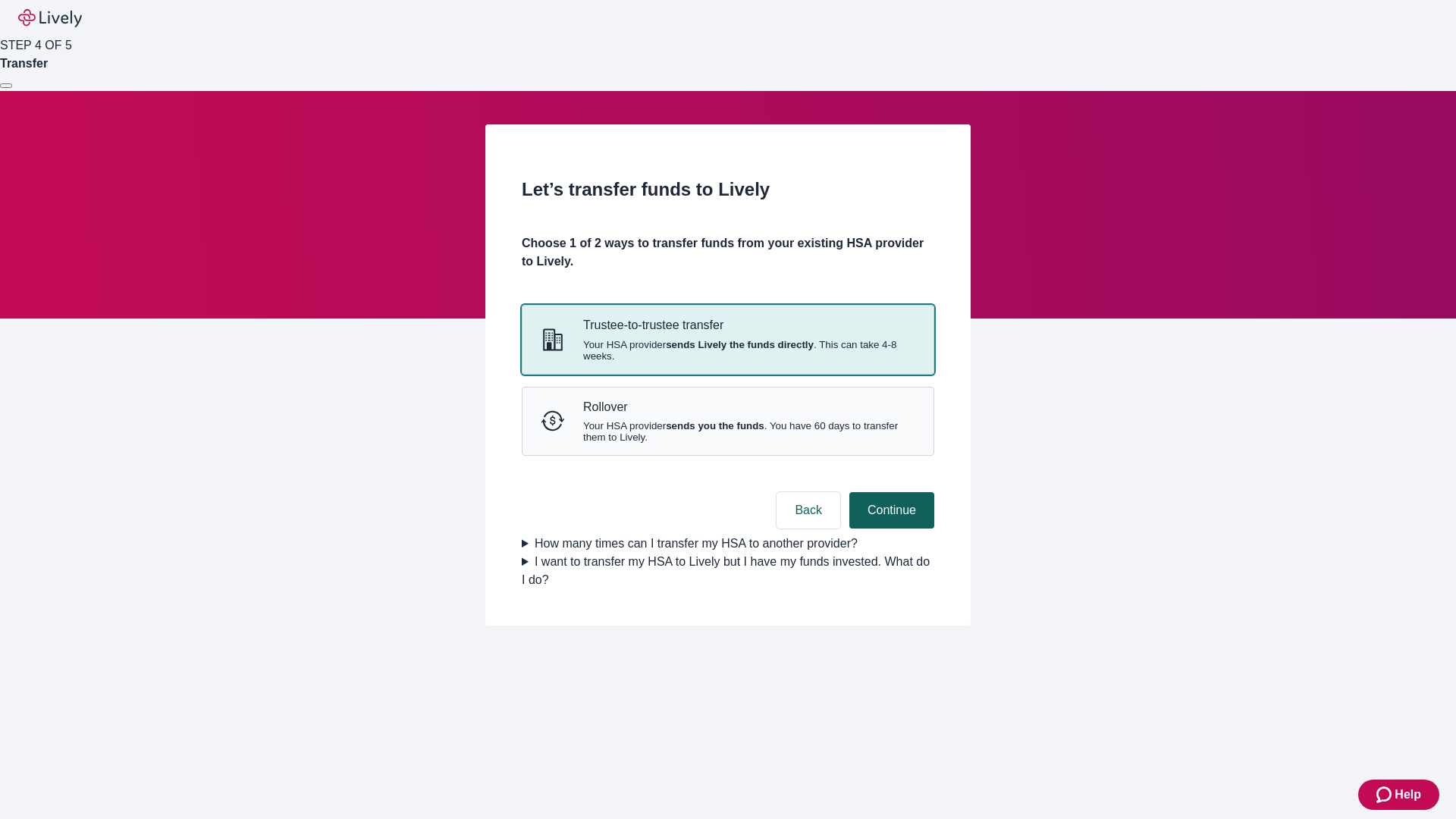 The width and height of the screenshot is (1456, 819). I want to click on strong: sends Lively the funds directly, so click(740, 344).